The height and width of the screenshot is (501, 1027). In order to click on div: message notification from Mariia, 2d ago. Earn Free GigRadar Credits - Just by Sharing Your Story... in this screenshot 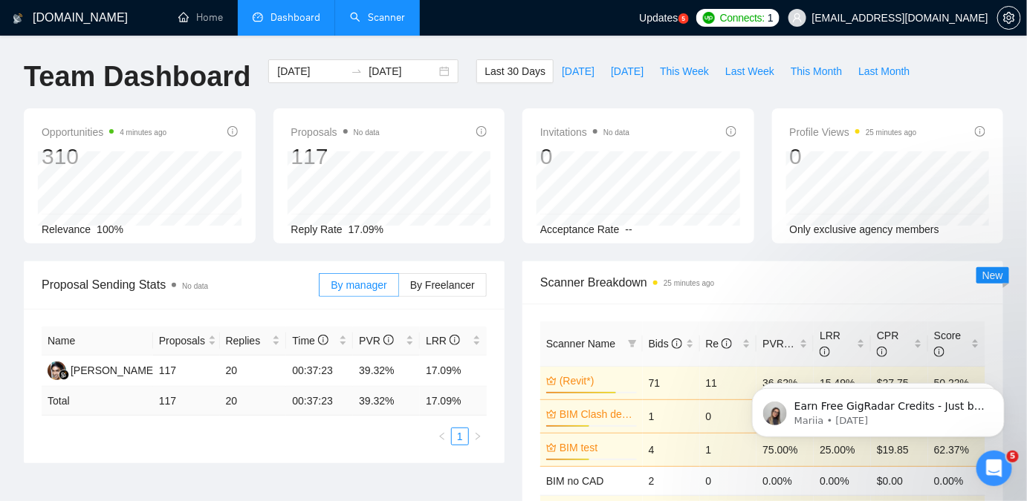, I will do `click(149, 56)`.